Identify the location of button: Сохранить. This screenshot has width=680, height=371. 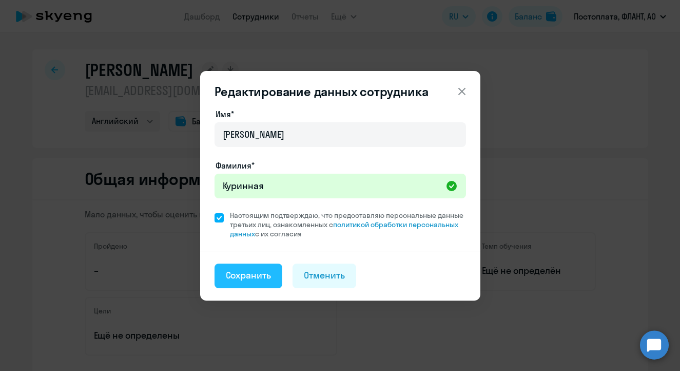
(248, 276).